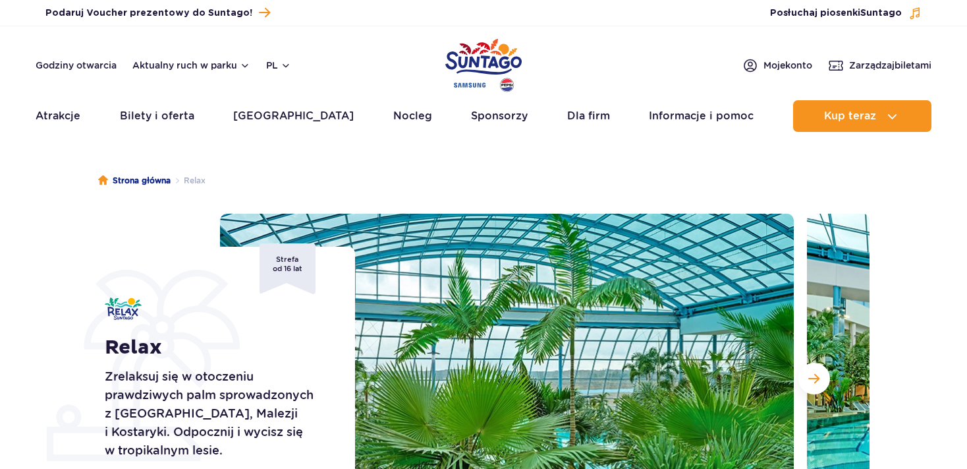 This screenshot has height=469, width=967. I want to click on a: Strona główna, so click(134, 181).